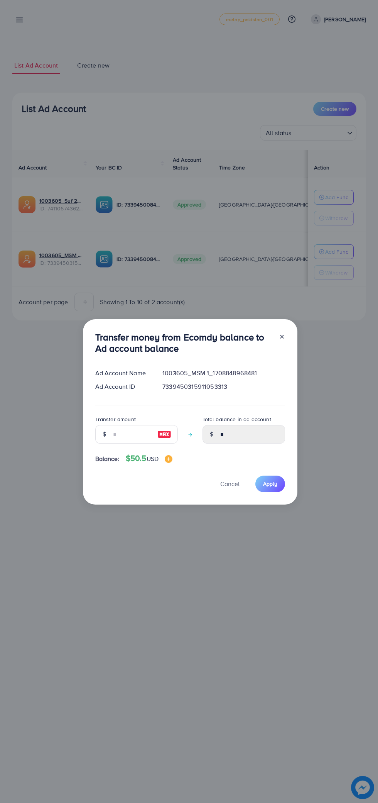 This screenshot has height=803, width=378. Describe the element at coordinates (152, 459) in the screenshot. I see `span: USD` at that location.